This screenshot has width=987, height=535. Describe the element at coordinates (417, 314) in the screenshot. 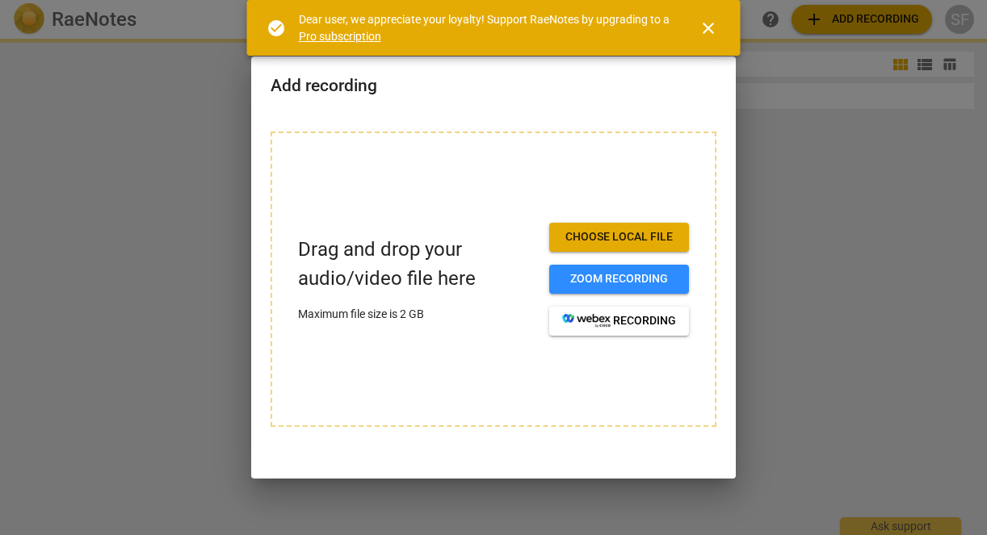

I see `p: Maximum file size is 2 GB` at that location.